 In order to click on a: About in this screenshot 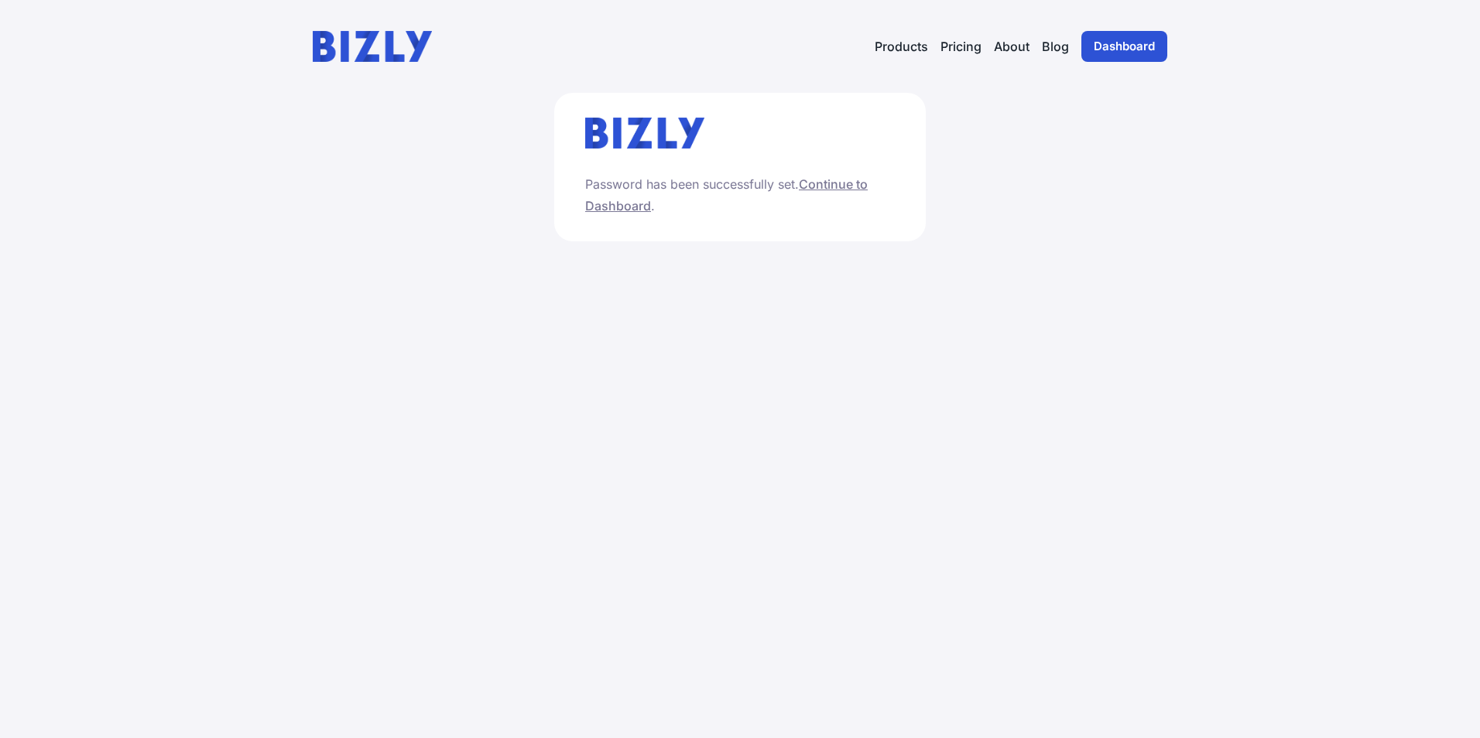, I will do `click(1011, 46)`.